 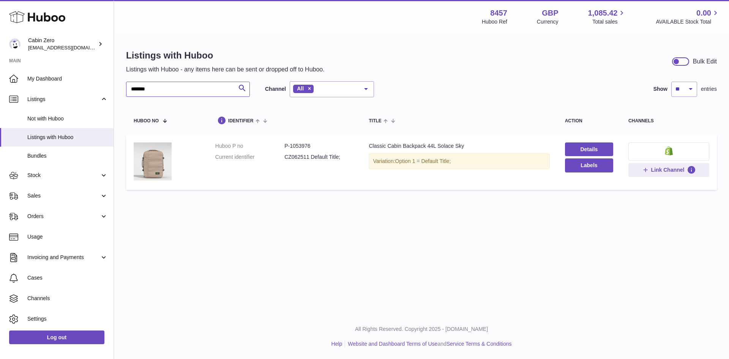 What do you see at coordinates (68, 278) in the screenshot?
I see `span: Cases` at bounding box center [68, 278].